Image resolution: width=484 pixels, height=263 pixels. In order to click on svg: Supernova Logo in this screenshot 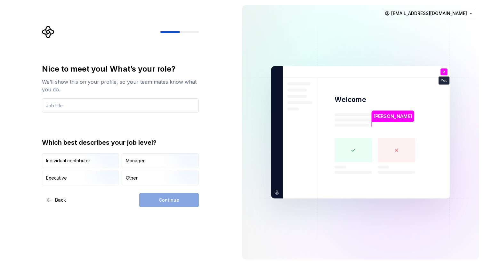, I will do `click(48, 32)`.